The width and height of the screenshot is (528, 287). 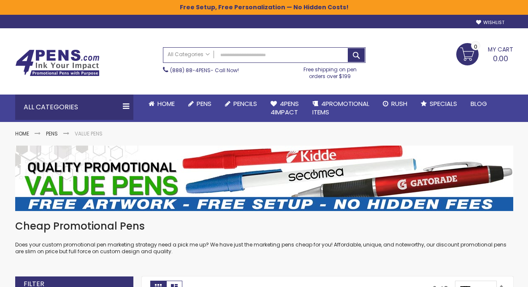 I want to click on span: - Call Now!, so click(x=204, y=70).